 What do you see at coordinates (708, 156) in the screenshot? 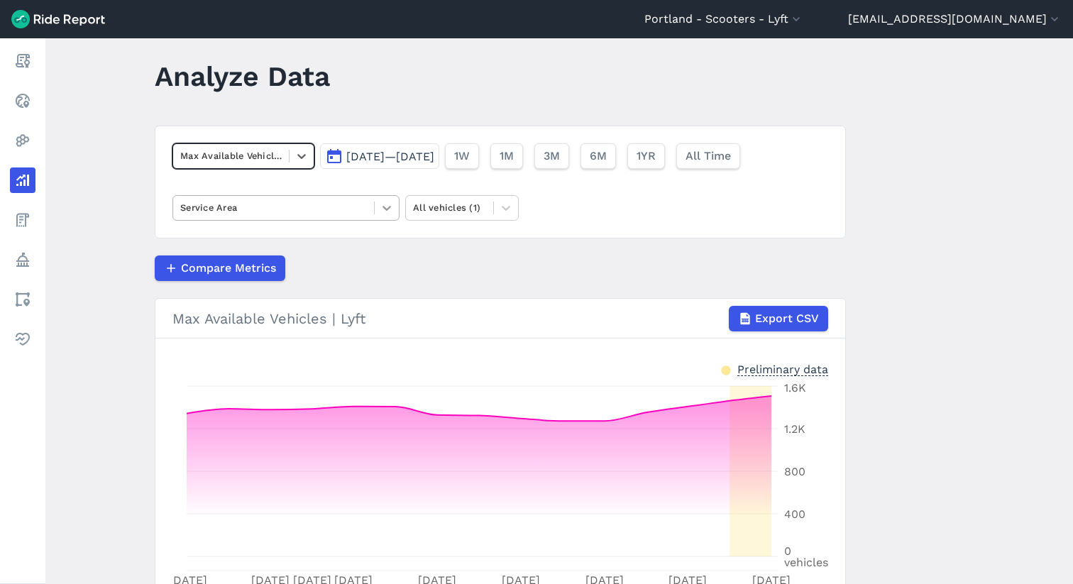
I see `button: All Time` at bounding box center [708, 156].